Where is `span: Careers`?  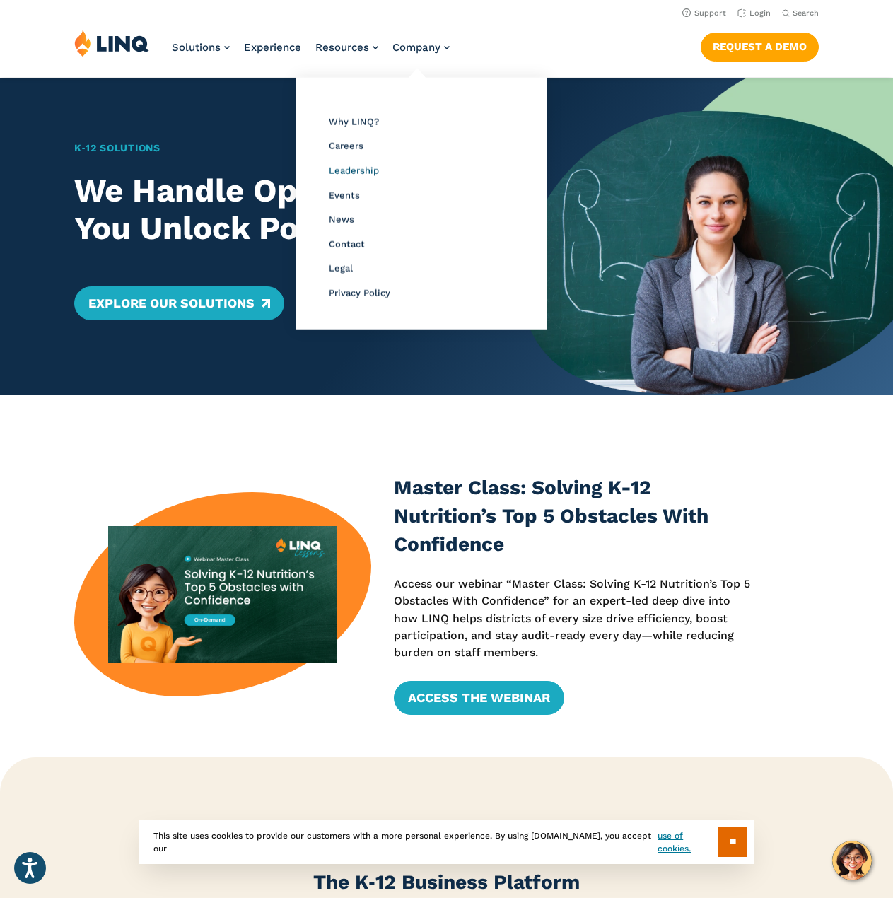
span: Careers is located at coordinates (346, 146).